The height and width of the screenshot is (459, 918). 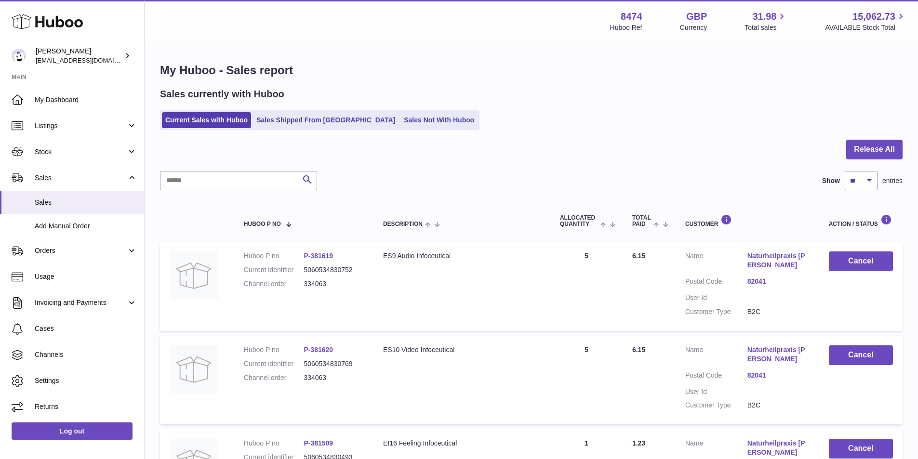 I want to click on strong: 8474, so click(x=631, y=16).